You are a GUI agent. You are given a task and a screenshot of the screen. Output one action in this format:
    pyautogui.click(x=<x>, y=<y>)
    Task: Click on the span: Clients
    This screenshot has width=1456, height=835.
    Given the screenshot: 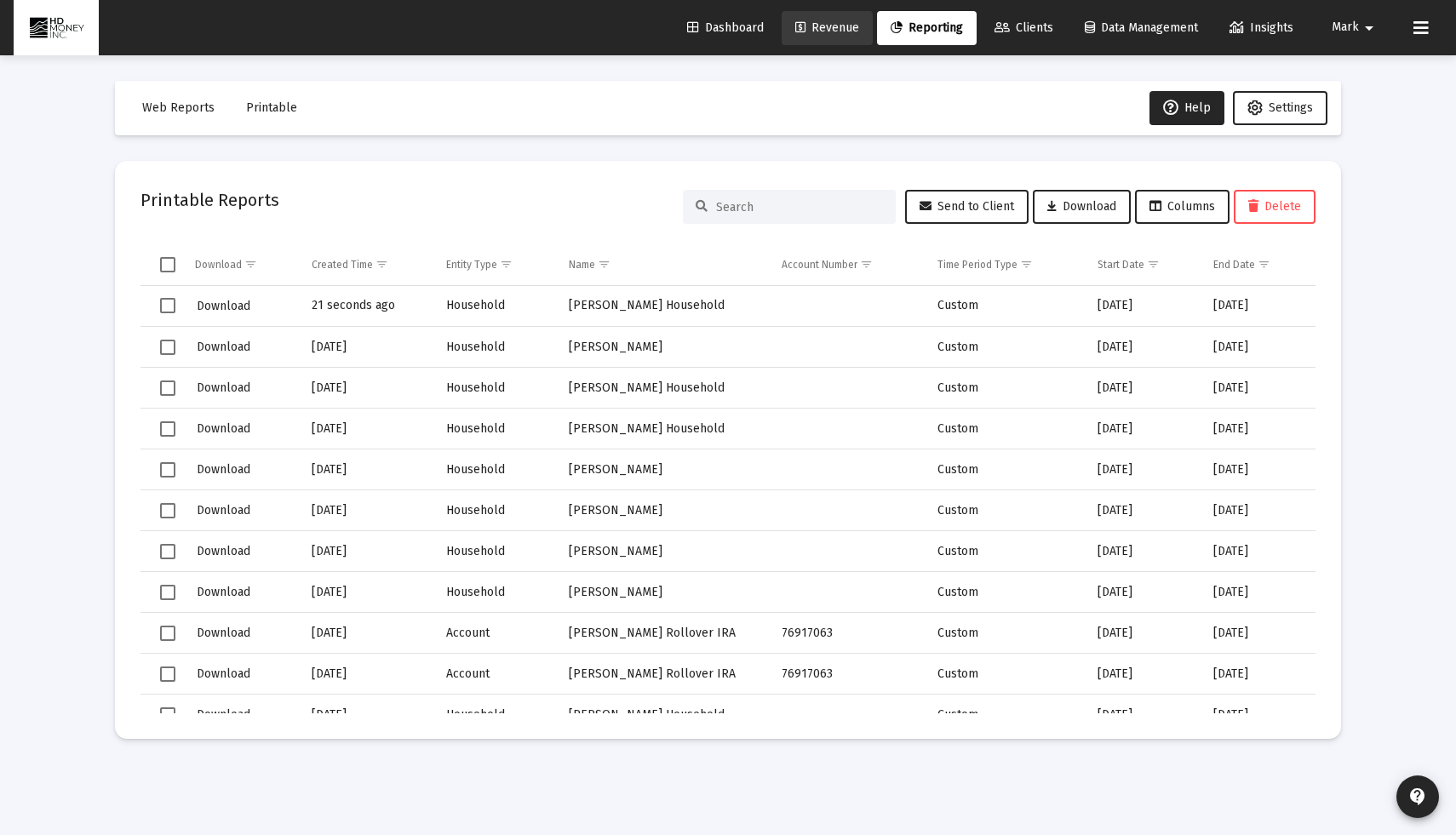 What is the action you would take?
    pyautogui.click(x=1024, y=27)
    